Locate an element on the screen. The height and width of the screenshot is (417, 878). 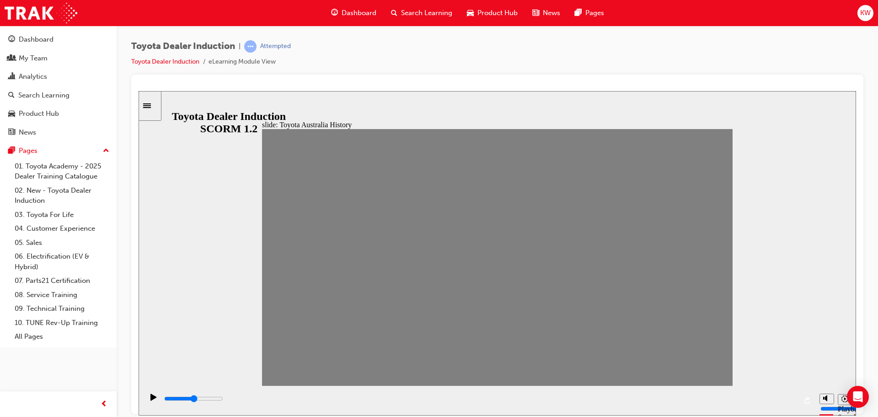
a: 07. Parts21 Certification is located at coordinates (62, 280).